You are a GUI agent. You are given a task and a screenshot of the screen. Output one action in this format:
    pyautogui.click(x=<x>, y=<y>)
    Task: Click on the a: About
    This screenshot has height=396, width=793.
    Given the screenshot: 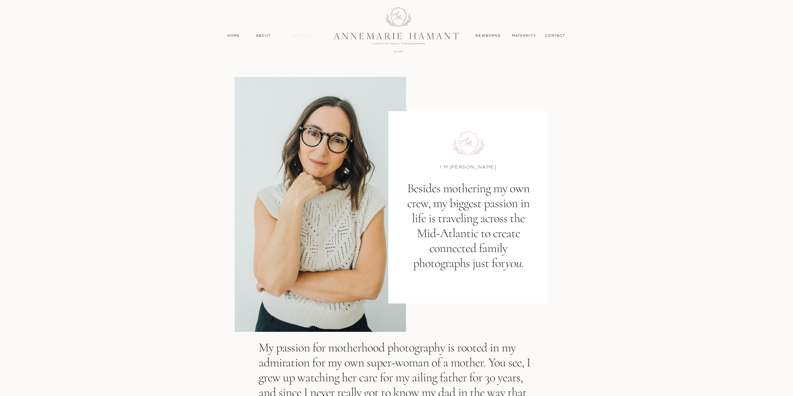 What is the action you would take?
    pyautogui.click(x=264, y=36)
    